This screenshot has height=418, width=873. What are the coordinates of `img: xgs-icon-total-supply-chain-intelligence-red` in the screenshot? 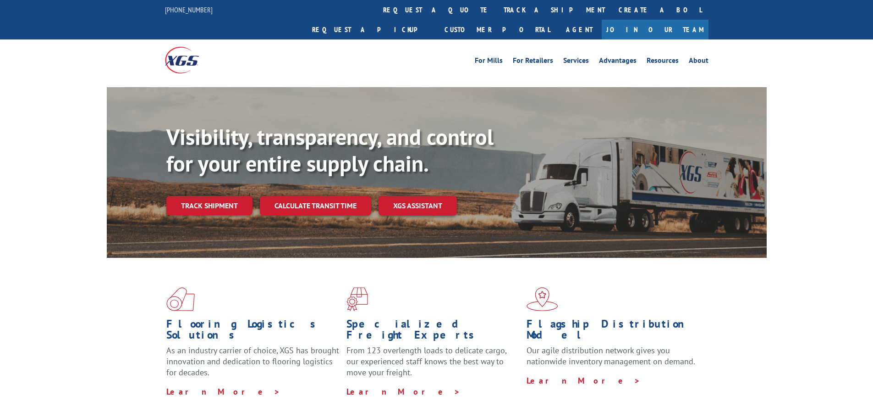 It's located at (181, 299).